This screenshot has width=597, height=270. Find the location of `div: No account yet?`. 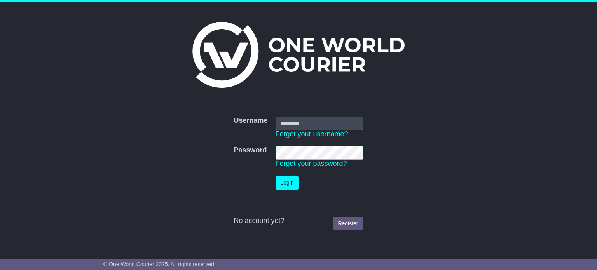

div: No account yet? is located at coordinates (298, 221).